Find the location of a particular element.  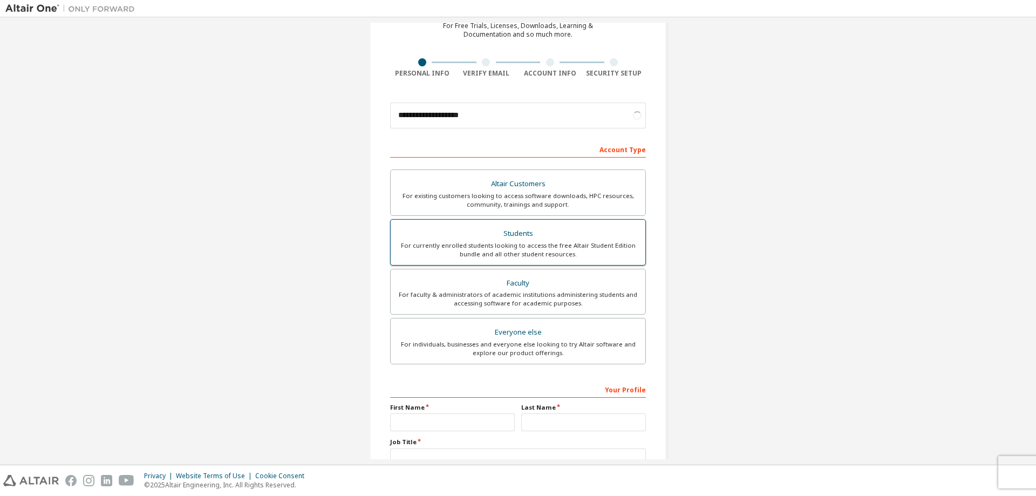

div: Account Info is located at coordinates (550, 73).